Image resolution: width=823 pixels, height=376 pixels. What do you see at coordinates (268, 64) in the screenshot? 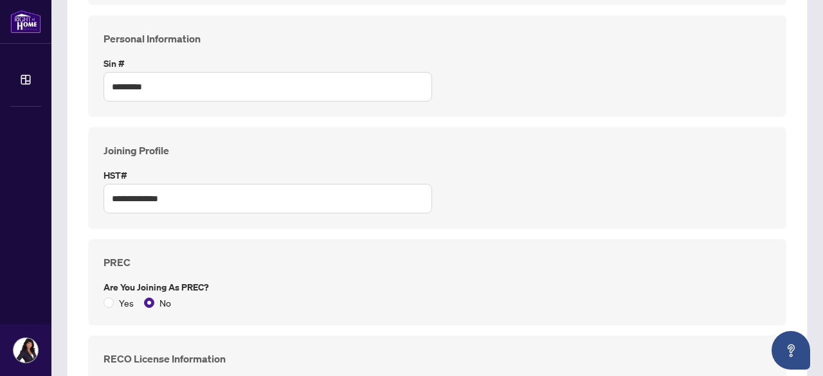
I see `label: Sin #` at bounding box center [268, 64].